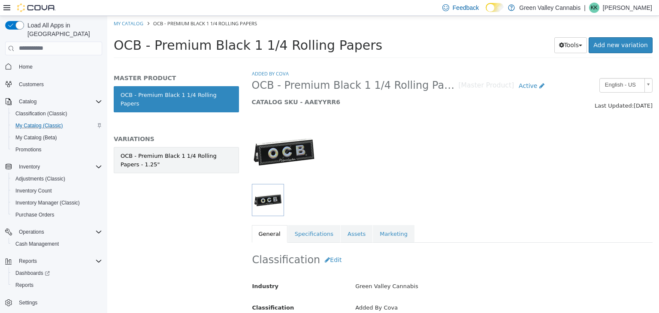 The height and width of the screenshot is (313, 659). What do you see at coordinates (37, 244) in the screenshot?
I see `a: Cash Management` at bounding box center [37, 244].